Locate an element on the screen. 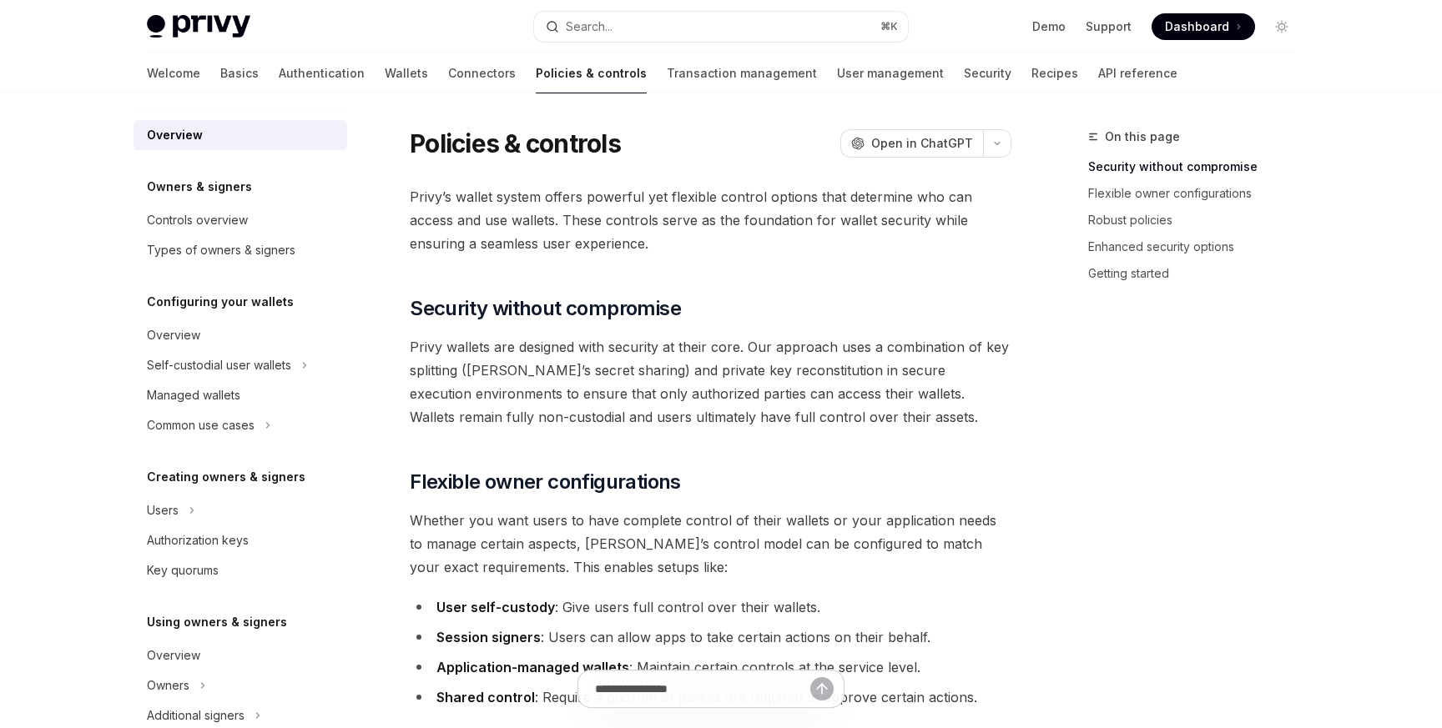 The height and width of the screenshot is (728, 1442). a: Security without compromise is located at coordinates (1198, 167).